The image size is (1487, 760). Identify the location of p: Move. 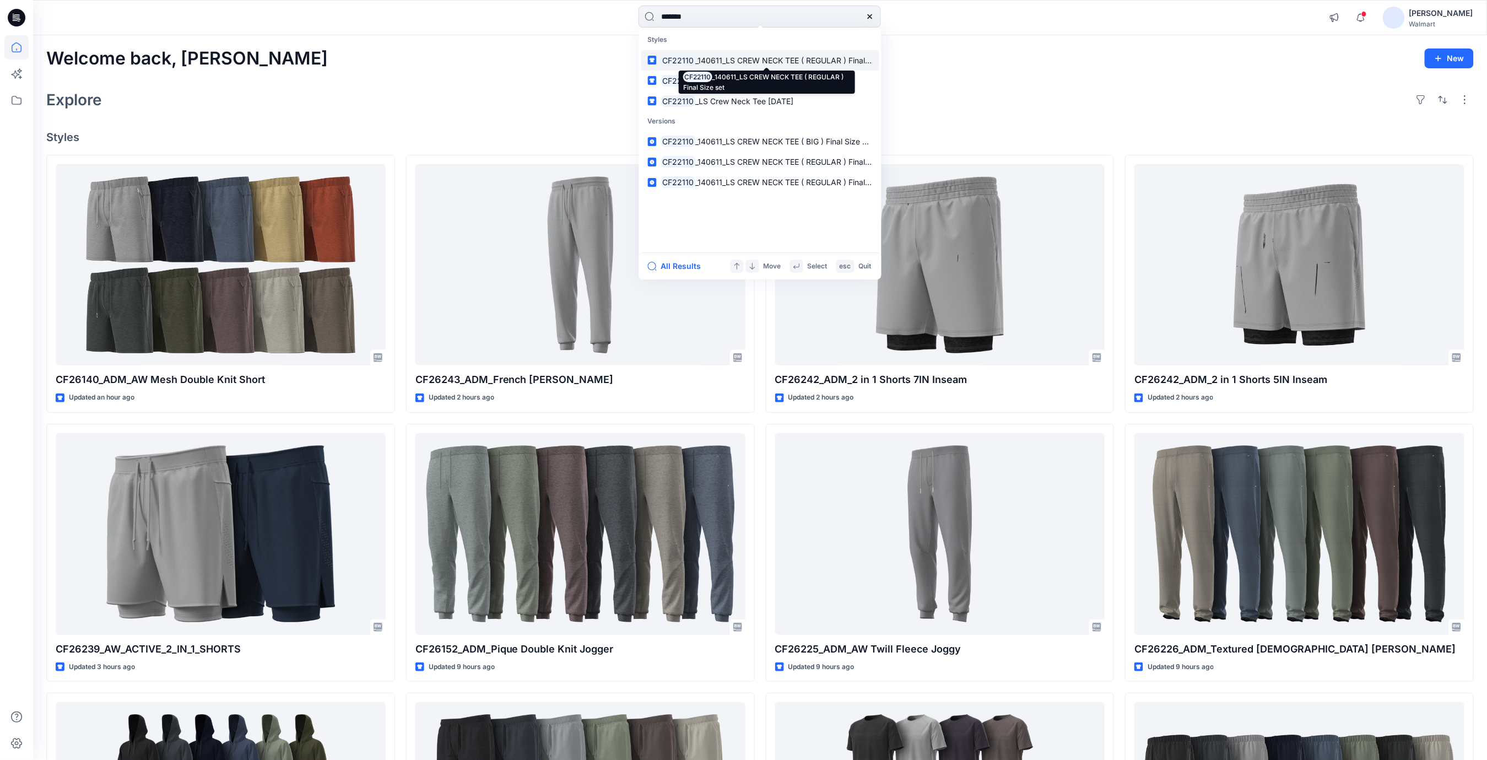
(772, 266).